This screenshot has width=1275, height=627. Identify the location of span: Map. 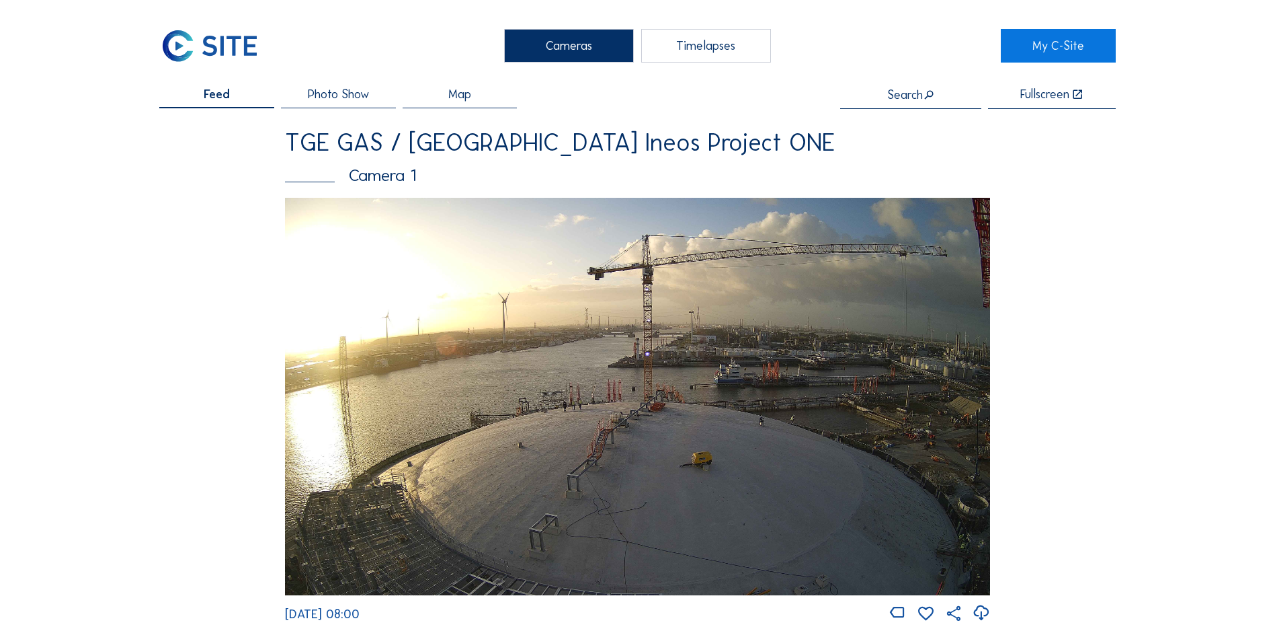
(460, 94).